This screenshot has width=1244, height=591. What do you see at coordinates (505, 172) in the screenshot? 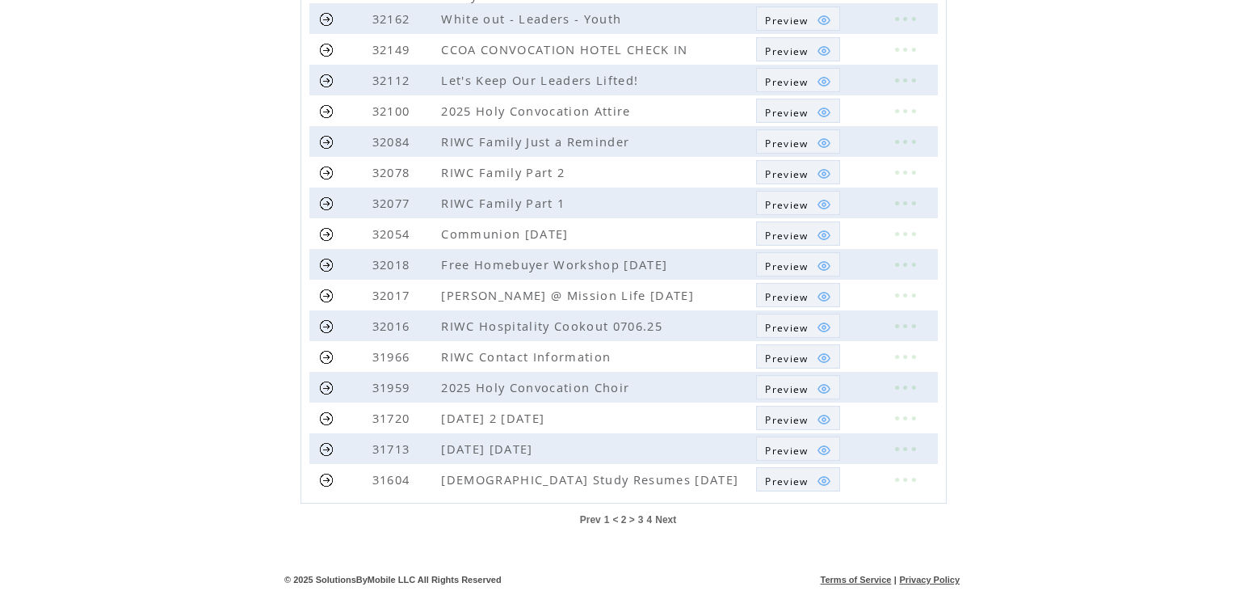
I see `span: RIWC Family Part 2` at bounding box center [505, 172].